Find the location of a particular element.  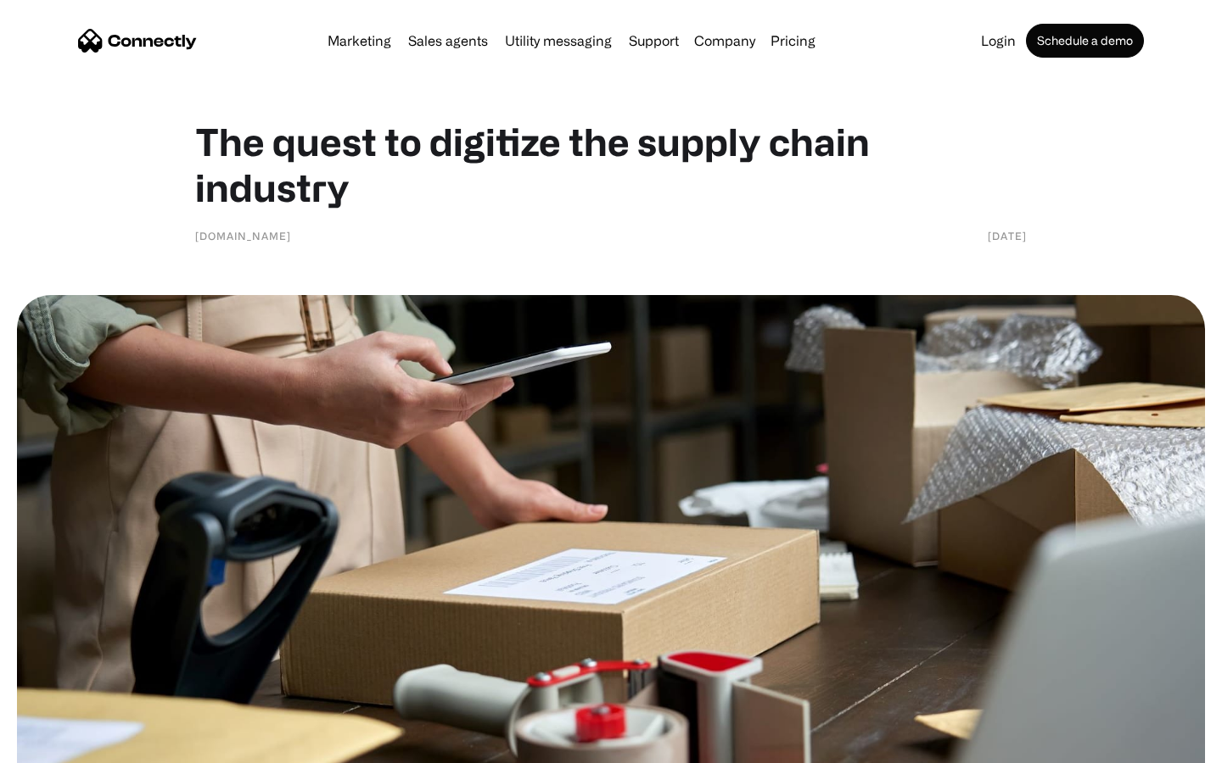

h1: The quest to digitize the supply chain industry is located at coordinates (611, 165).